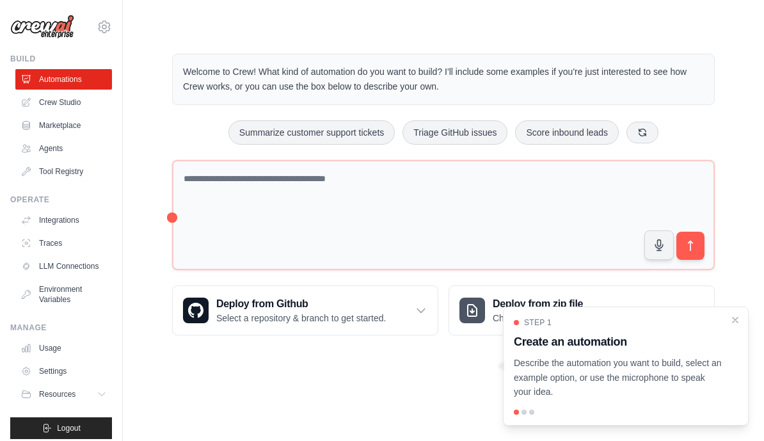  Describe the element at coordinates (61, 200) in the screenshot. I see `div: Operate` at that location.